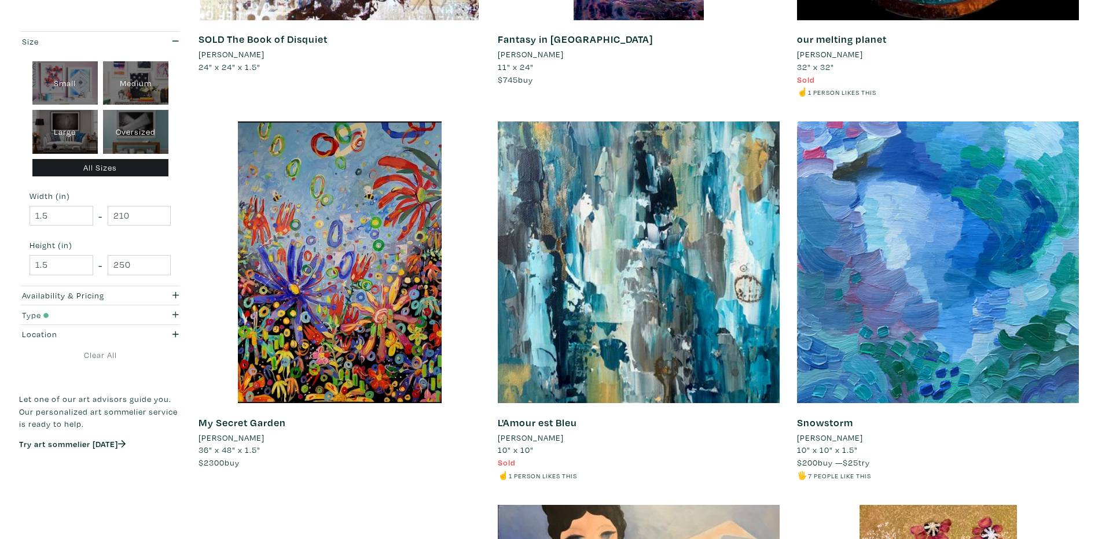  I want to click on button: Type, so click(100, 315).